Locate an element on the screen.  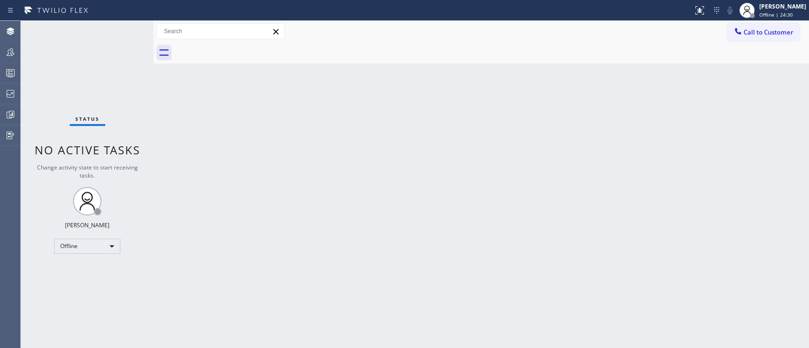
div: Offline is located at coordinates (87, 246).